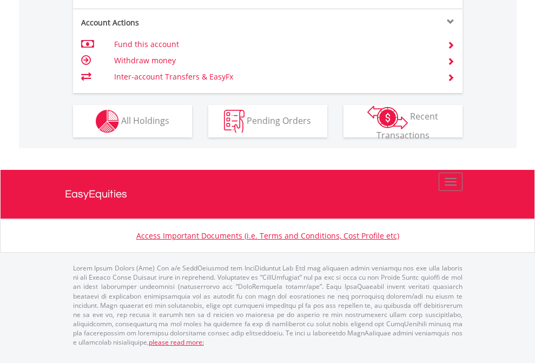 The image size is (535, 363). Describe the element at coordinates (234, 121) in the screenshot. I see `img: pending_instructions-wht.png` at that location.